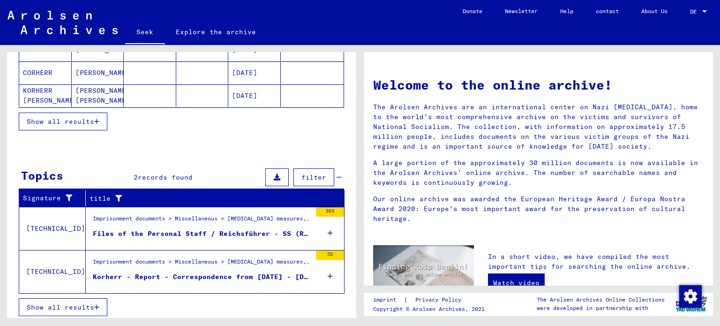 This screenshot has height=326, width=720. I want to click on font: 2, so click(135, 177).